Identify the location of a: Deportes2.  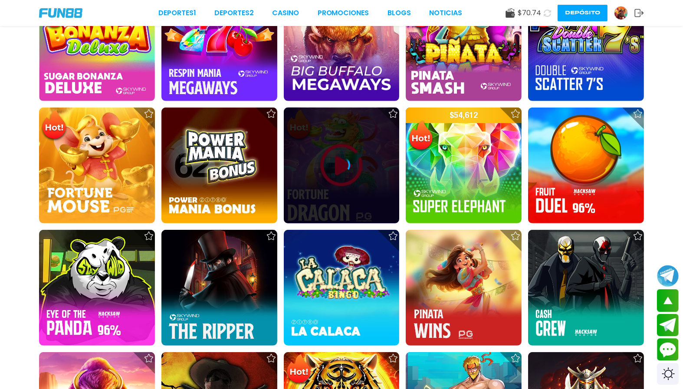
(234, 13).